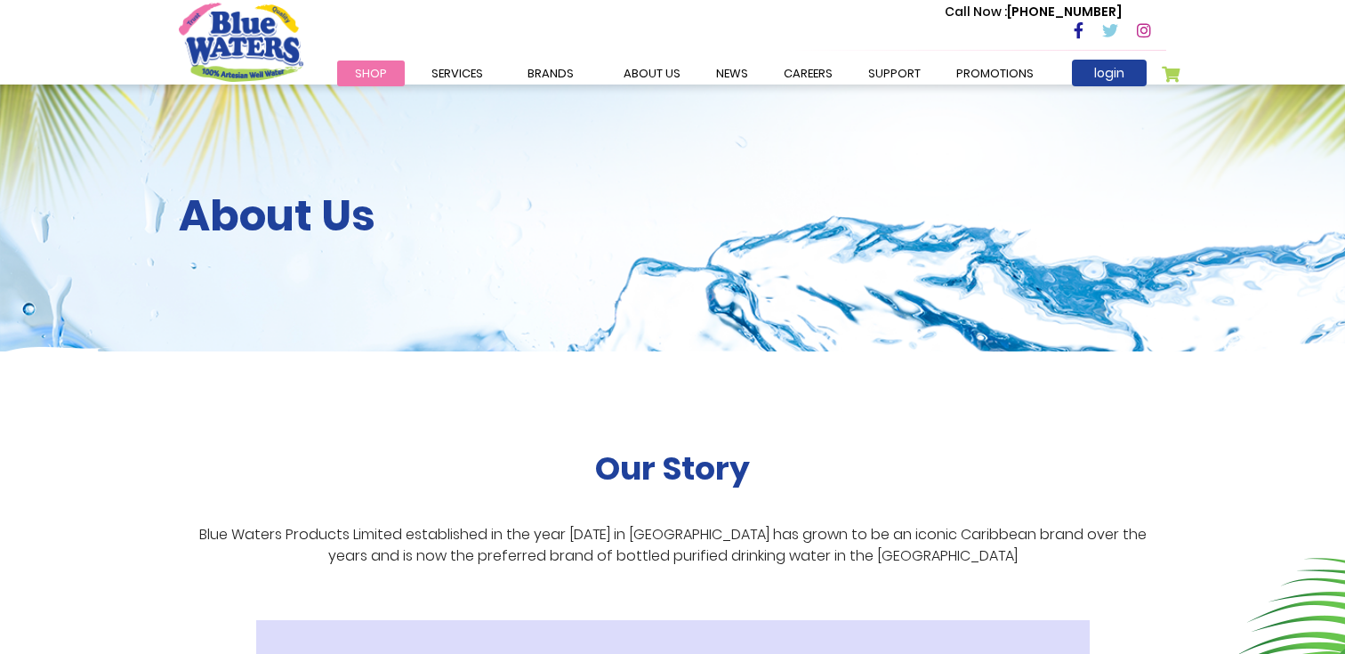 This screenshot has height=654, width=1345. I want to click on span: Brands, so click(550, 73).